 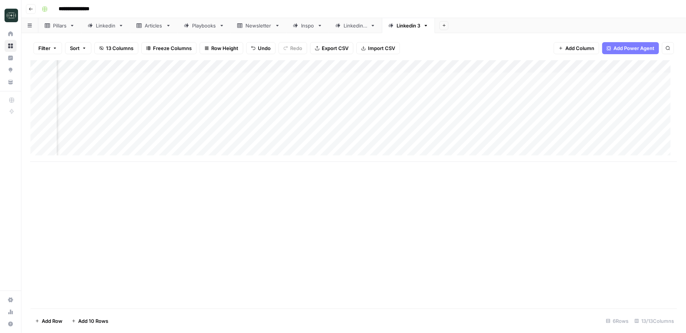 What do you see at coordinates (293, 48) in the screenshot?
I see `button: Redo` at bounding box center [293, 48].